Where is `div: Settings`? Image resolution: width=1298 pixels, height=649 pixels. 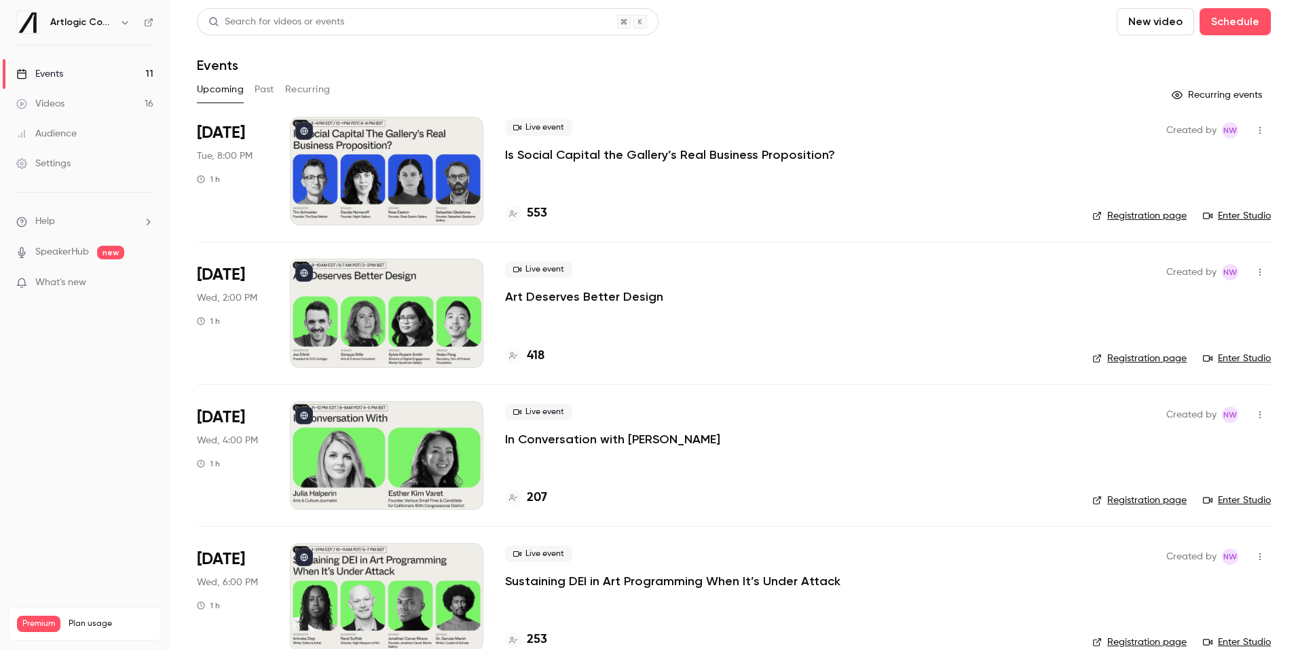 div: Settings is located at coordinates (43, 164).